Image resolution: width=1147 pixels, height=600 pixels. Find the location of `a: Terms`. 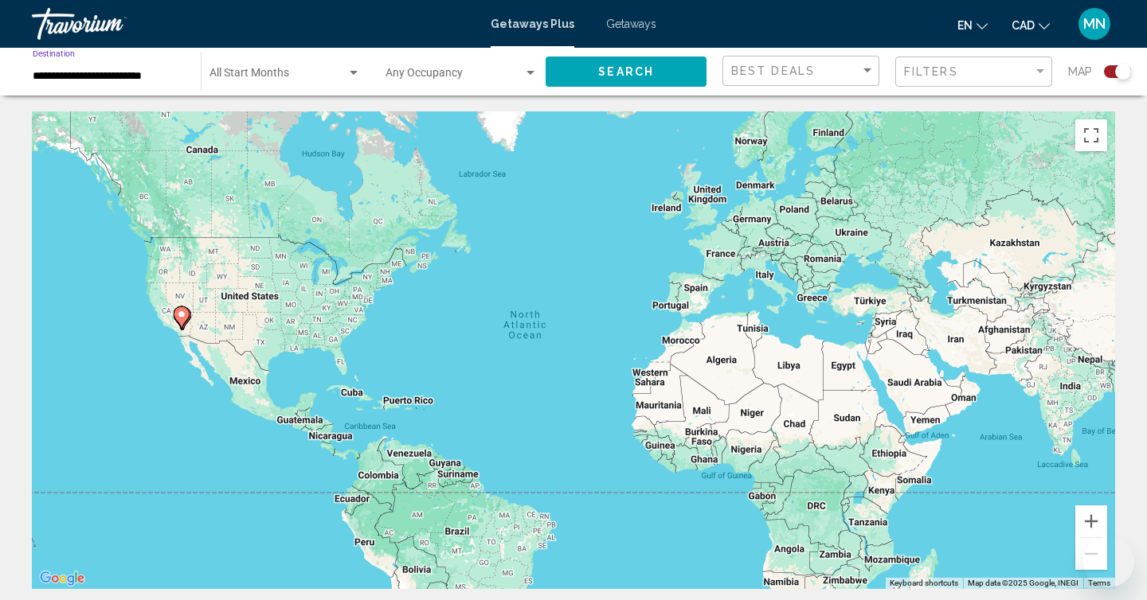

a: Terms is located at coordinates (1099, 583).